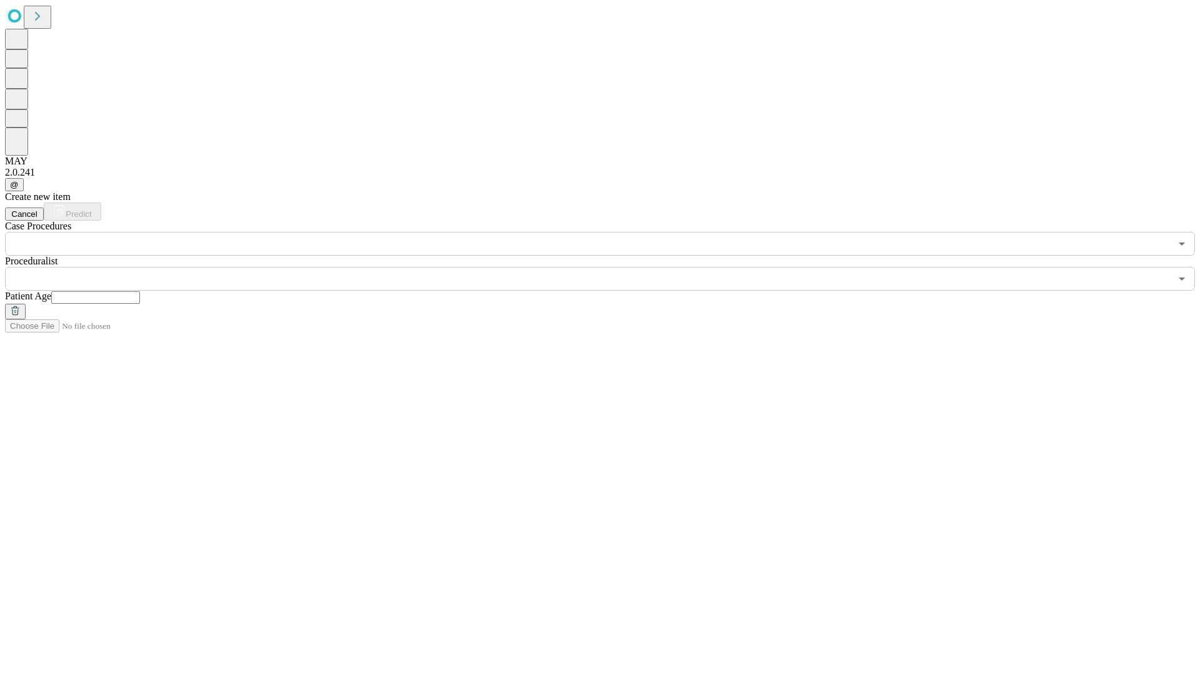  Describe the element at coordinates (24, 214) in the screenshot. I see `button: Cancel` at that location.